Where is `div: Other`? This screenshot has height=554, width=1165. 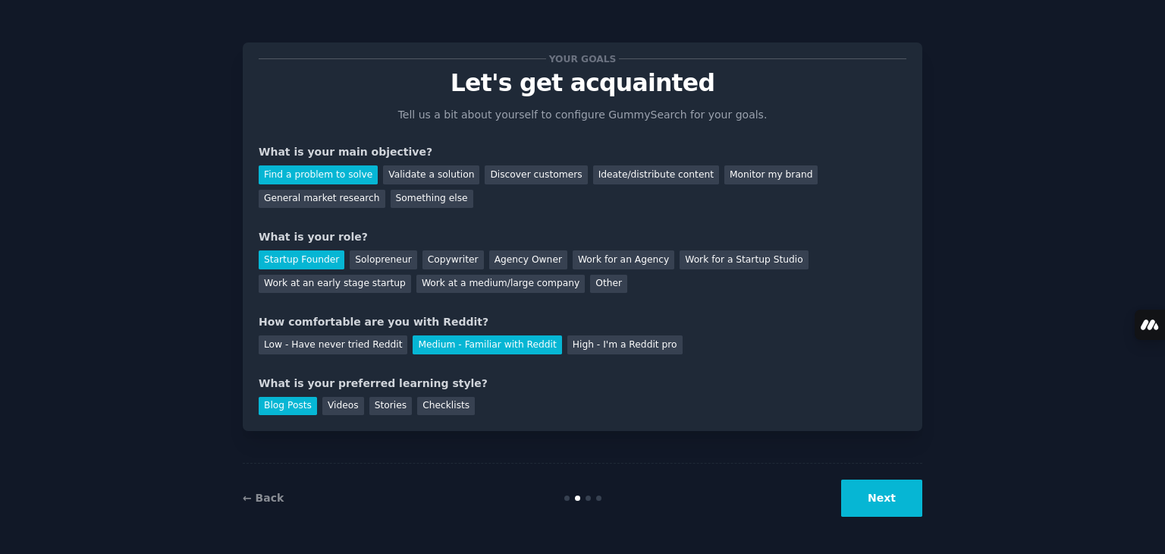 div: Other is located at coordinates (608, 284).